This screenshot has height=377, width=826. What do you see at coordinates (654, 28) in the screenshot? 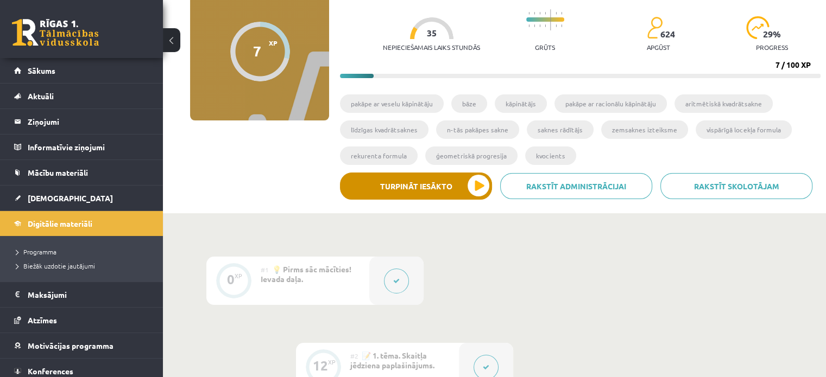
I see `img: students-c634bb4e5e11cddfef0936a35e636f08e4e9abd3cc4e673bd6f9a4125e45ecb1.svg` at bounding box center [654, 28].